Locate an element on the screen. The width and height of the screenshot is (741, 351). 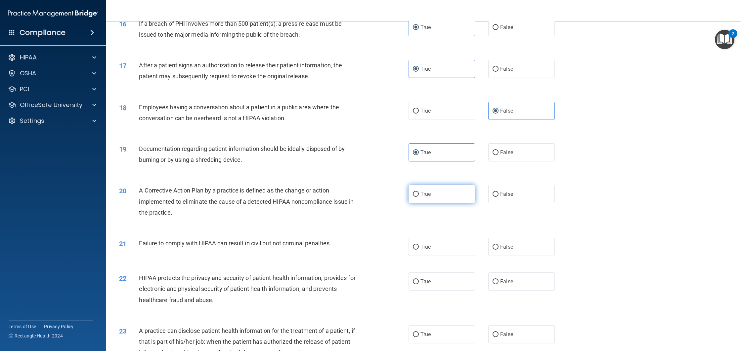
a: HIPAA is located at coordinates (52, 58).